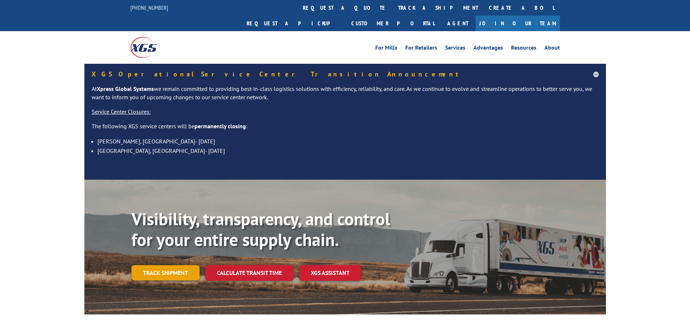 The width and height of the screenshot is (690, 330). What do you see at coordinates (458, 23) in the screenshot?
I see `a: Agent` at bounding box center [458, 23].